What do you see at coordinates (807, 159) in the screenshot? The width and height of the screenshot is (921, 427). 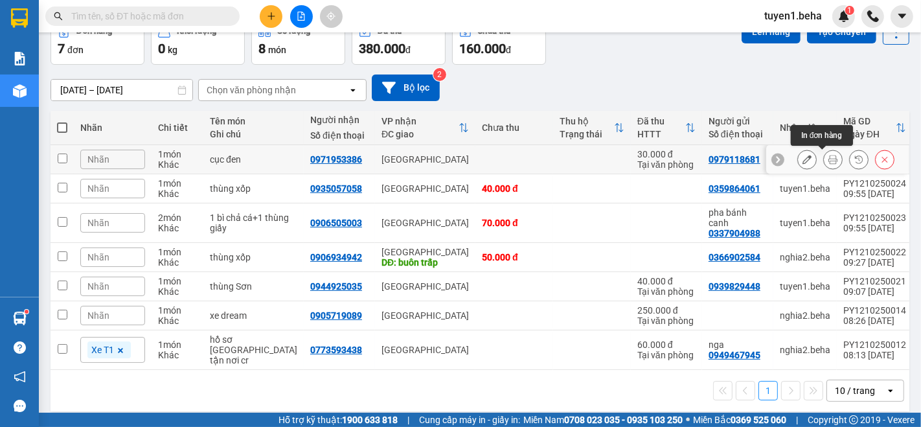 I see `div: Sửa đơn hàng` at bounding box center [807, 159].